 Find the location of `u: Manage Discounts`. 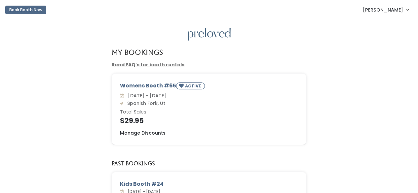

u: Manage Discounts is located at coordinates (143, 133).